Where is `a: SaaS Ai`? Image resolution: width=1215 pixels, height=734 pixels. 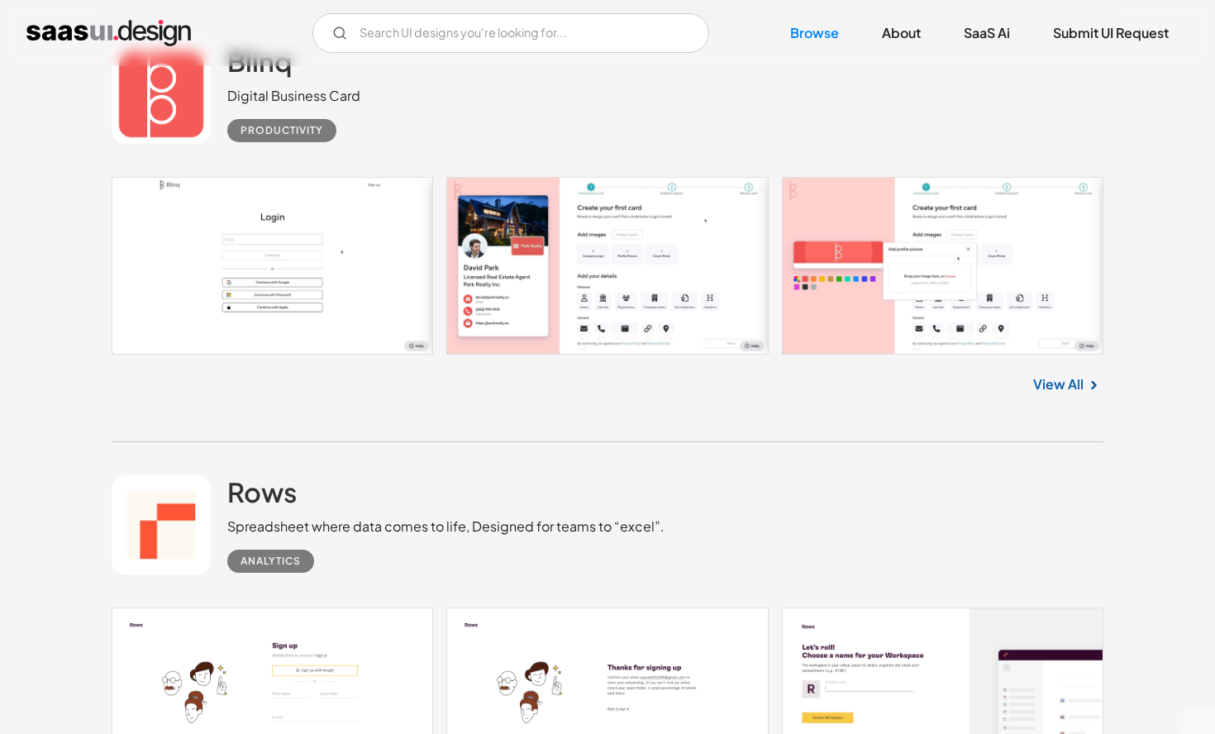 a: SaaS Ai is located at coordinates (987, 33).